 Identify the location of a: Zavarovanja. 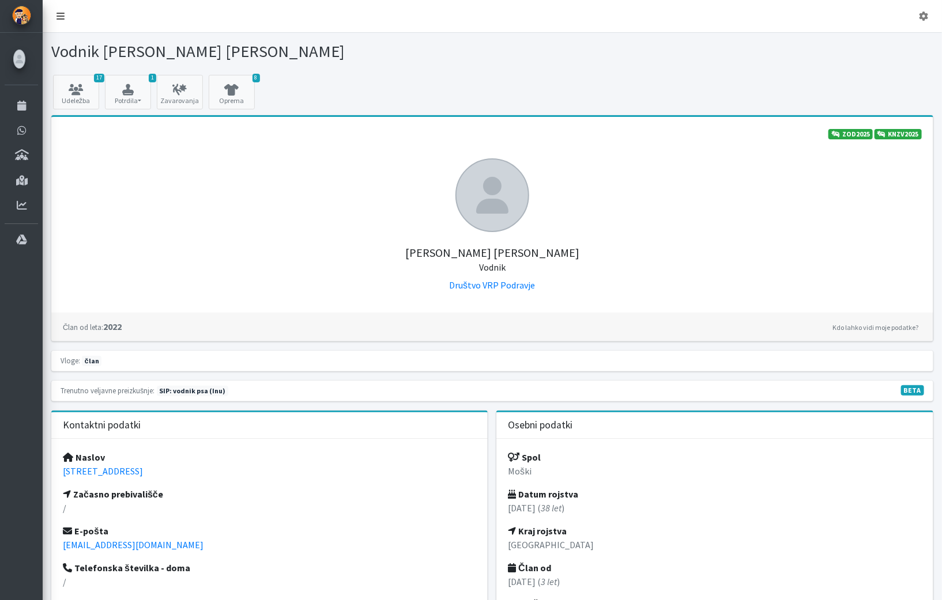
(180, 92).